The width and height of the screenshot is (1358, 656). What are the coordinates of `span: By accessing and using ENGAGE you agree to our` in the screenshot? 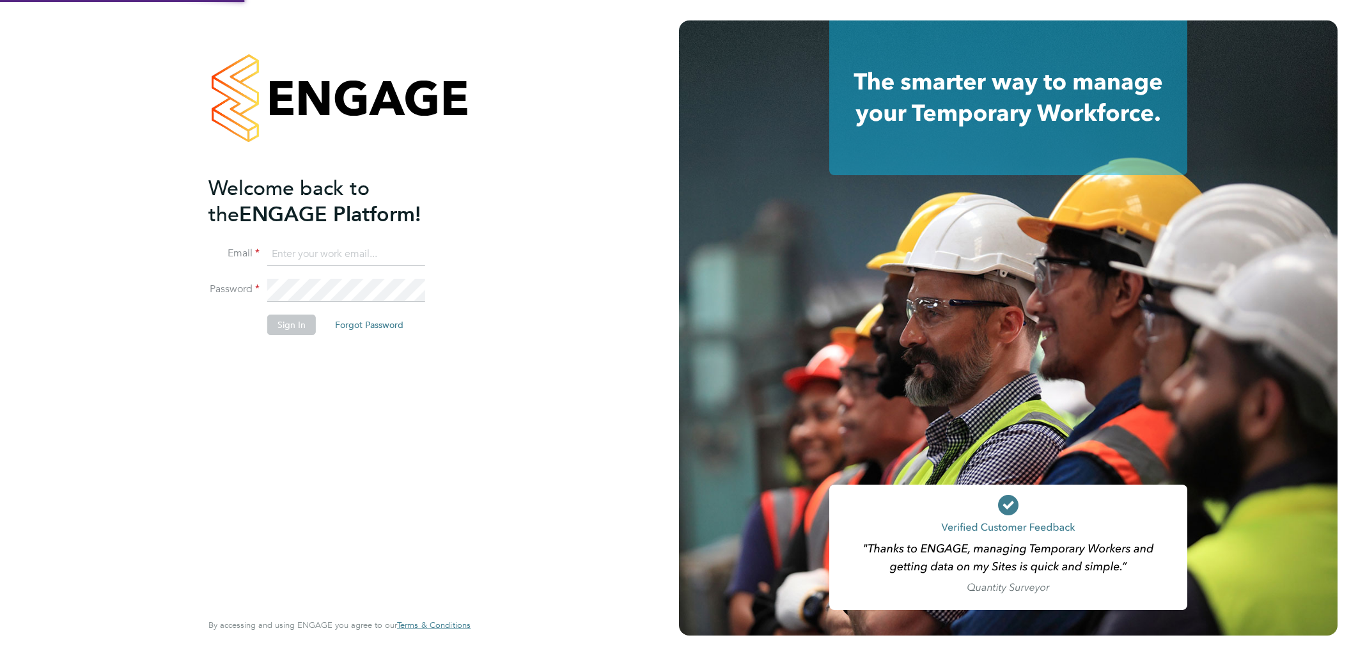 It's located at (339, 625).